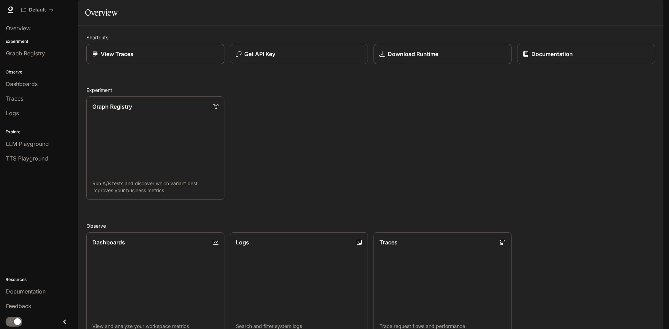 The image size is (669, 329). Describe the element at coordinates (370, 90) in the screenshot. I see `h2: Experiment` at that location.